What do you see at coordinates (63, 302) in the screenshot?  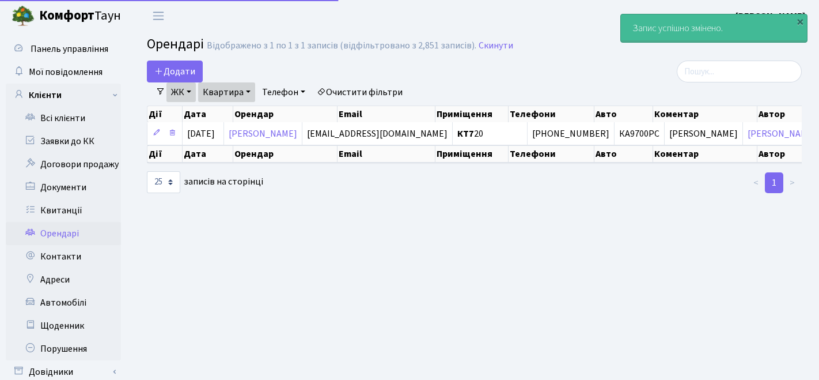 I see `a: Автомобілі` at bounding box center [63, 302].